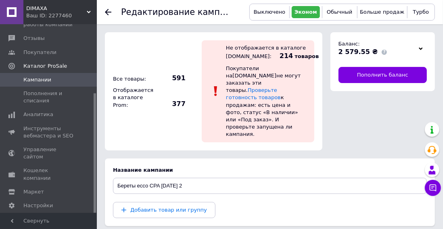  Describe the element at coordinates (33, 192) in the screenshot. I see `span: Маркет` at that location.